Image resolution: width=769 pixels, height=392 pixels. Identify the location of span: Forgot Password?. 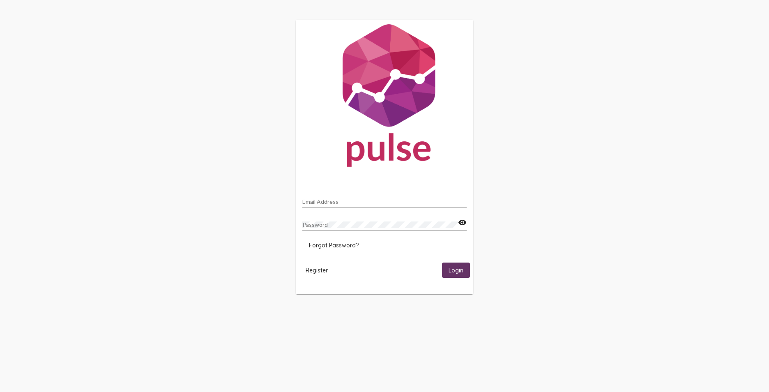
(333, 245).